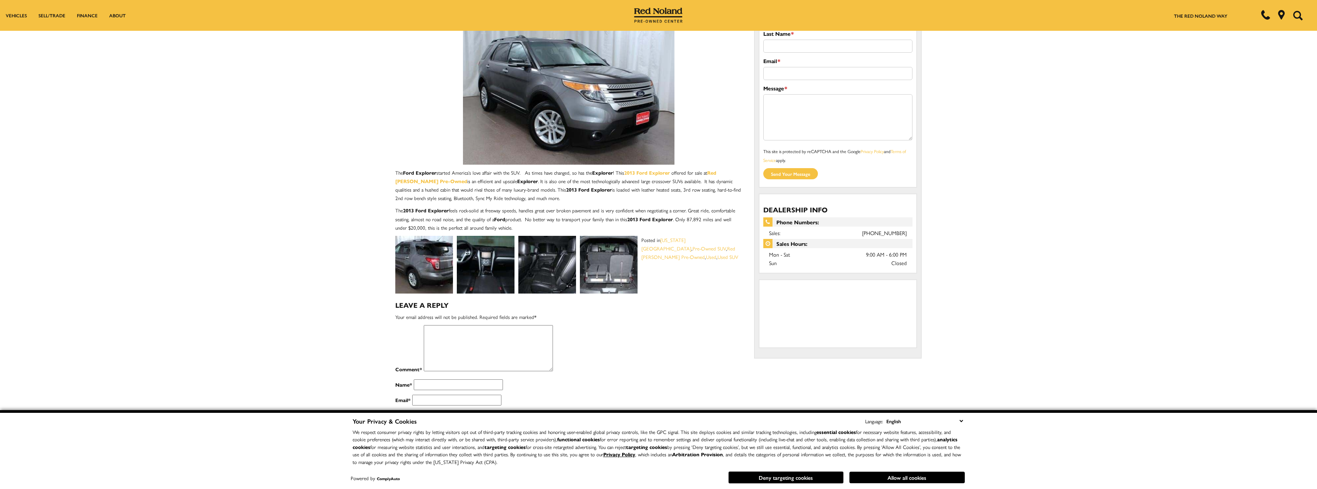 This screenshot has width=1317, height=489. I want to click on a: Terms of Service, so click(835, 155).